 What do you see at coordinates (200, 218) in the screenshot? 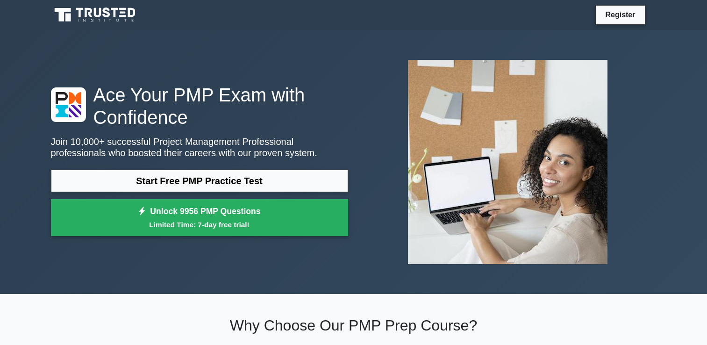
I see `a: Unlock 9956 PMP QuestionsLimited Time: 7-day free trial!` at bounding box center [200, 218].